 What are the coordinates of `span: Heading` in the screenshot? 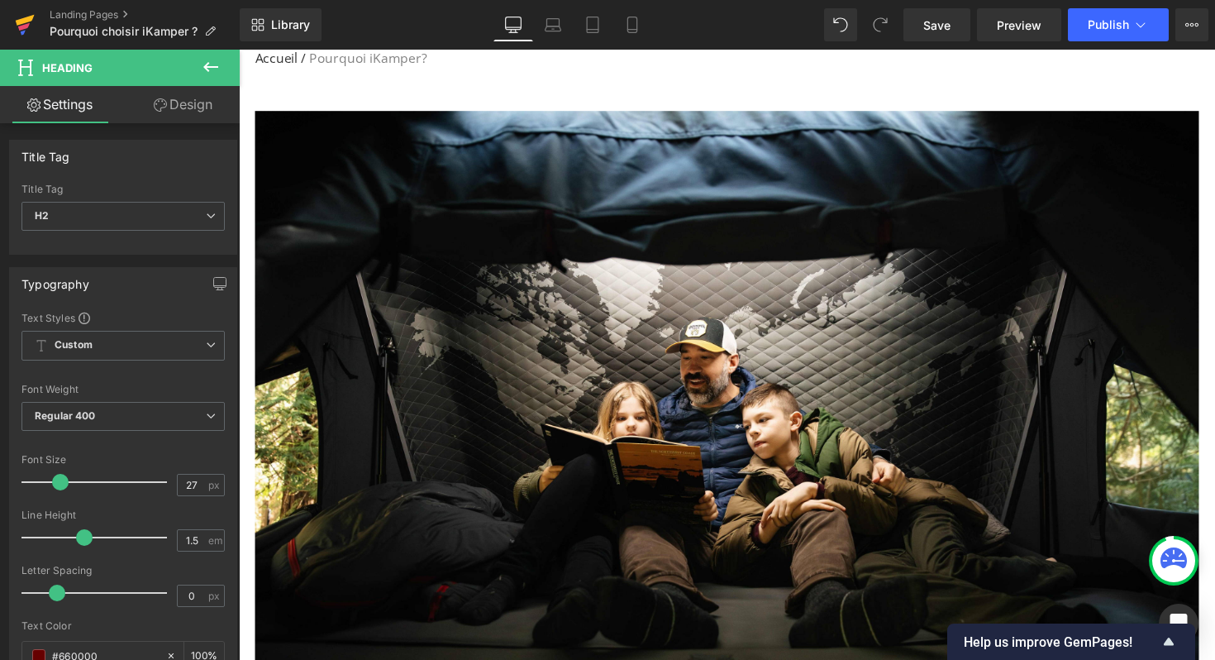 It's located at (67, 68).